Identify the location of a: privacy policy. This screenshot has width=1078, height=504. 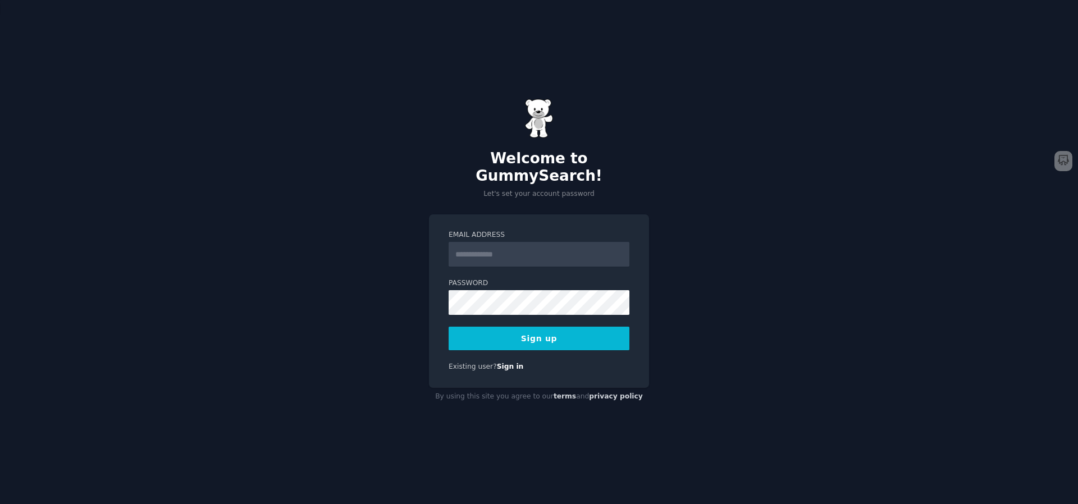
(616, 397).